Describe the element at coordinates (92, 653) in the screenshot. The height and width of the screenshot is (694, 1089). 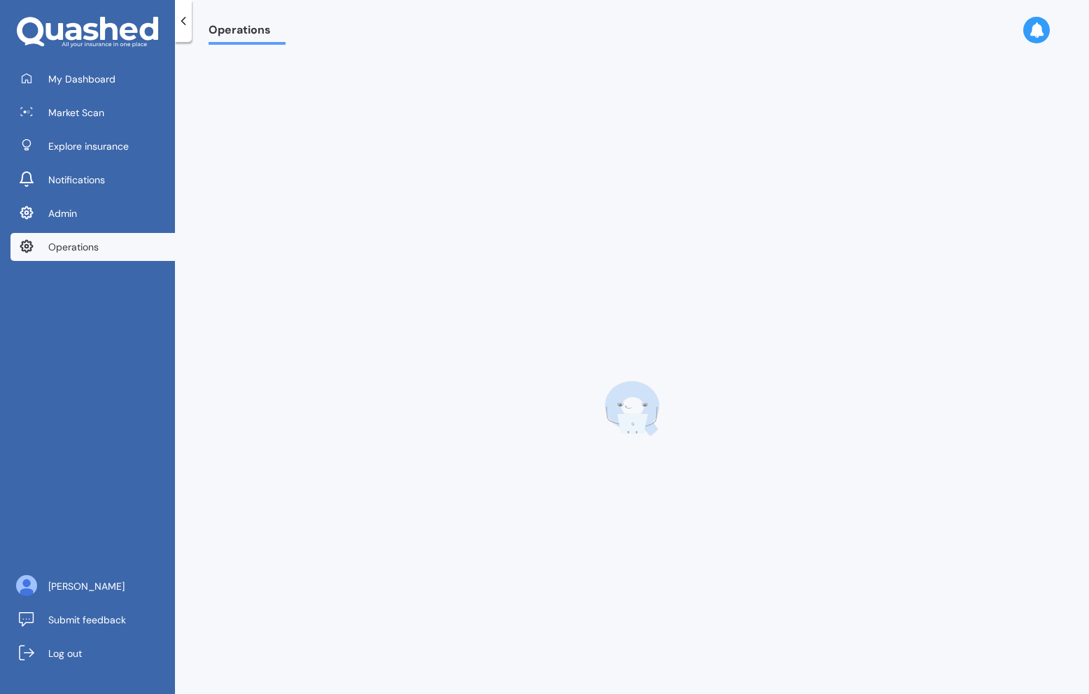
I see `a: Log out` at that location.